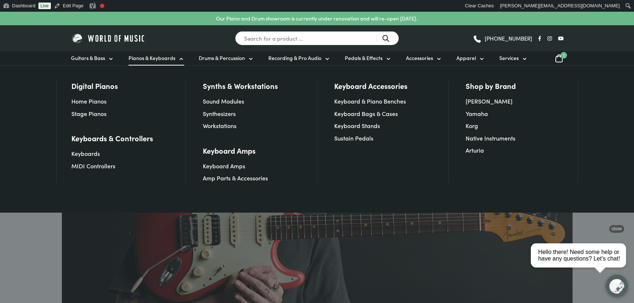 The image size is (634, 303). Describe the element at coordinates (86, 153) in the screenshot. I see `a: Keyboards` at that location.